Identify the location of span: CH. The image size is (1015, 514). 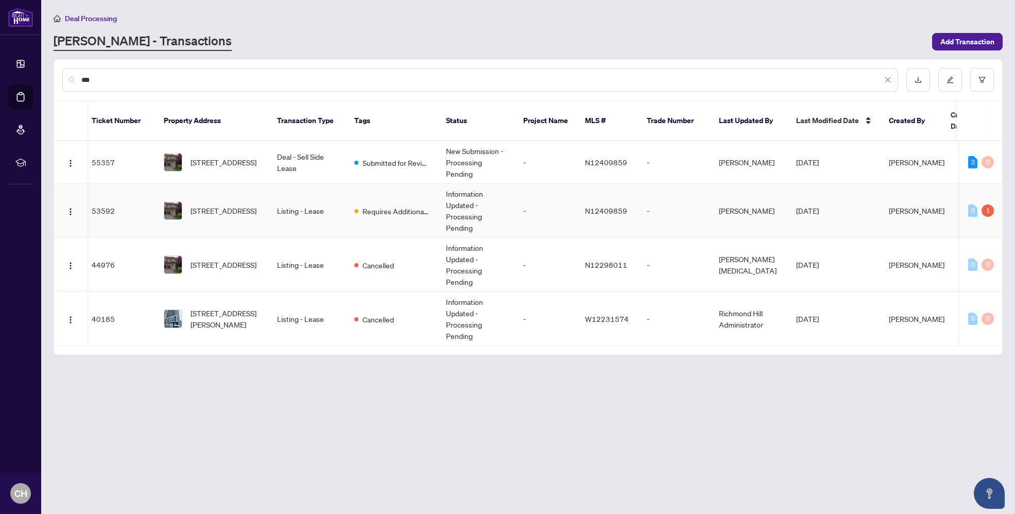
(21, 493).